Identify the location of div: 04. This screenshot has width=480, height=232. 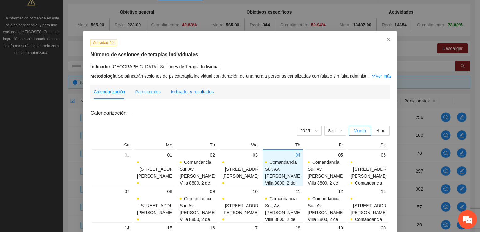
(282, 155).